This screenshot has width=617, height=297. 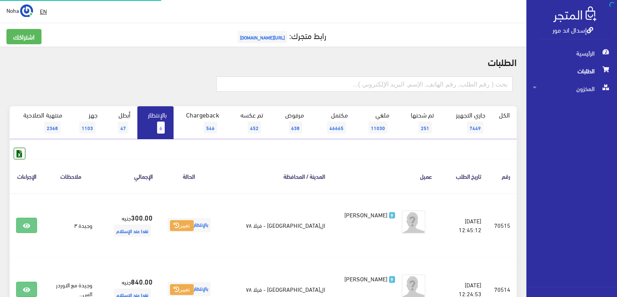 What do you see at coordinates (336, 128) in the screenshot?
I see `span: 46665` at bounding box center [336, 128].